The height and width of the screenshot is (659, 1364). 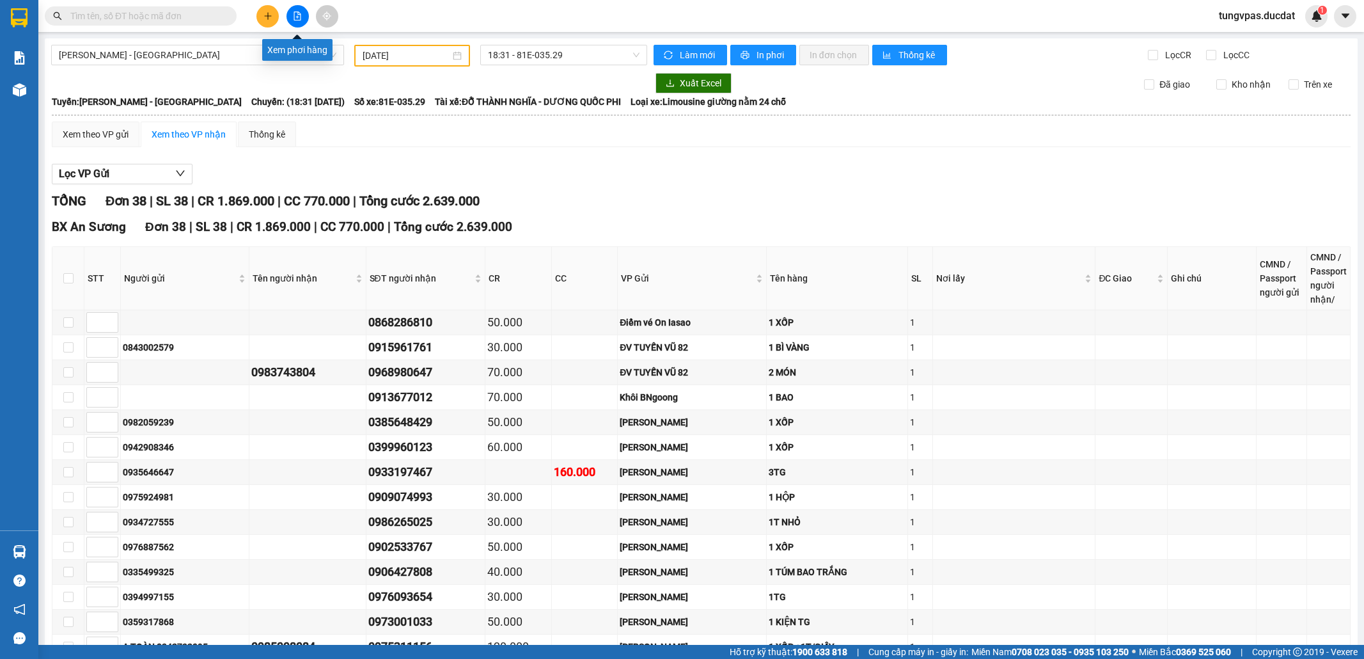 What do you see at coordinates (1212, 278) in the screenshot?
I see `th: Ghi chú` at bounding box center [1212, 278].